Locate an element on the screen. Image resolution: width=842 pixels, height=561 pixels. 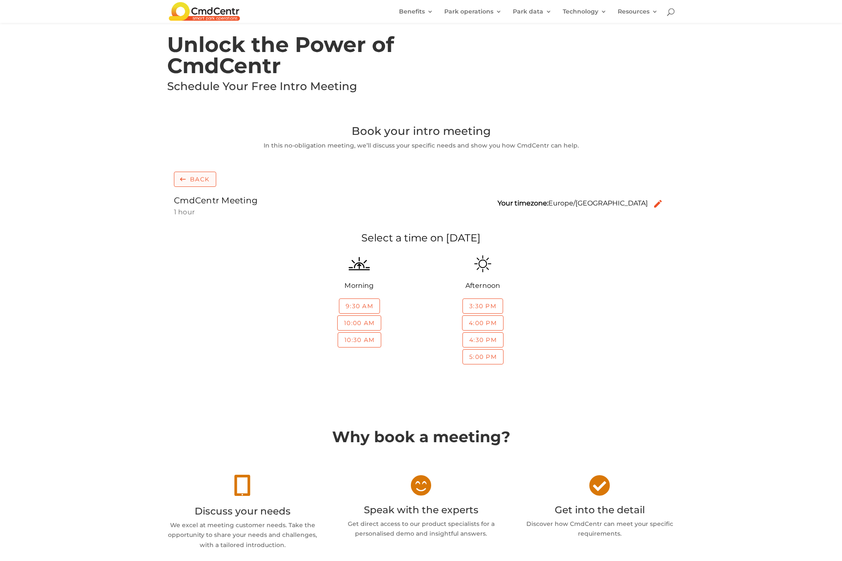
p: Get direct access to our product specialists for a personalised demo and insightful answers. is located at coordinates (421, 530).